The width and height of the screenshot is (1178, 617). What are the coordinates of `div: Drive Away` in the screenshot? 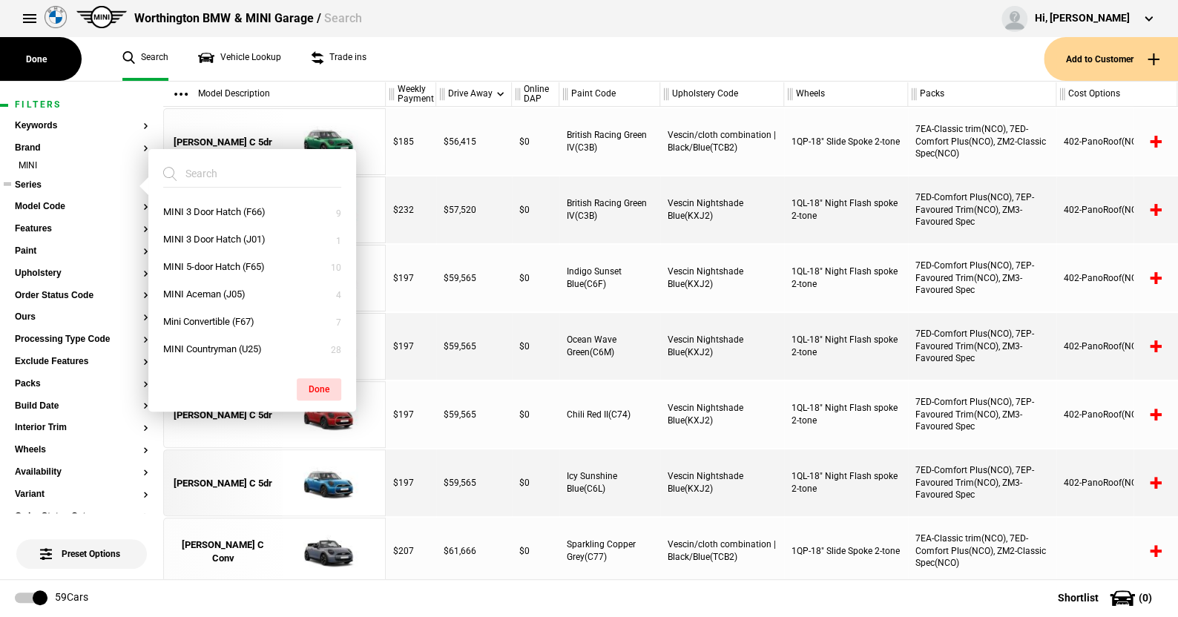 It's located at (473, 94).